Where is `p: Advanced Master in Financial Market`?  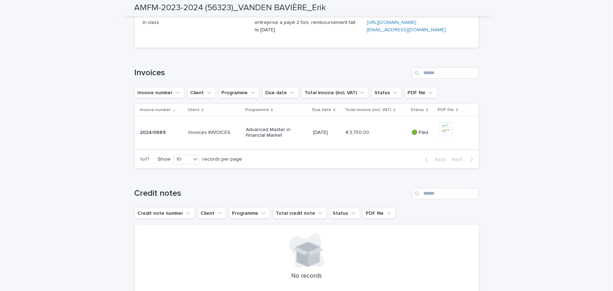 p: Advanced Master in Financial Market is located at coordinates (271, 133).